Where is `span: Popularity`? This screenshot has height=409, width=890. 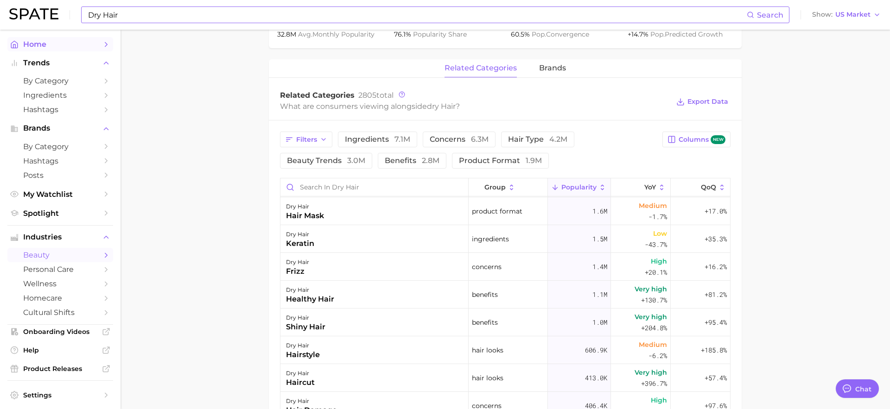 span: Popularity is located at coordinates (579, 187).